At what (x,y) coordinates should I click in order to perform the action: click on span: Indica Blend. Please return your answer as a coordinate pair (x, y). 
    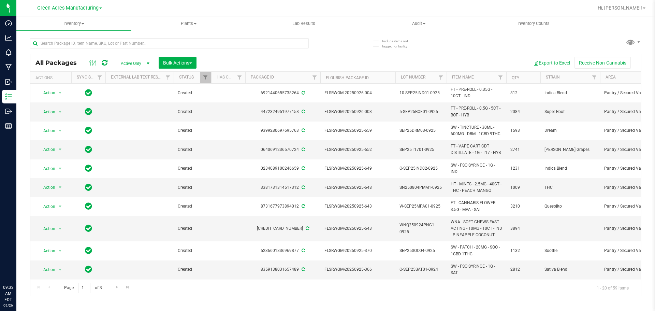
    Looking at the image, I should click on (570, 93).